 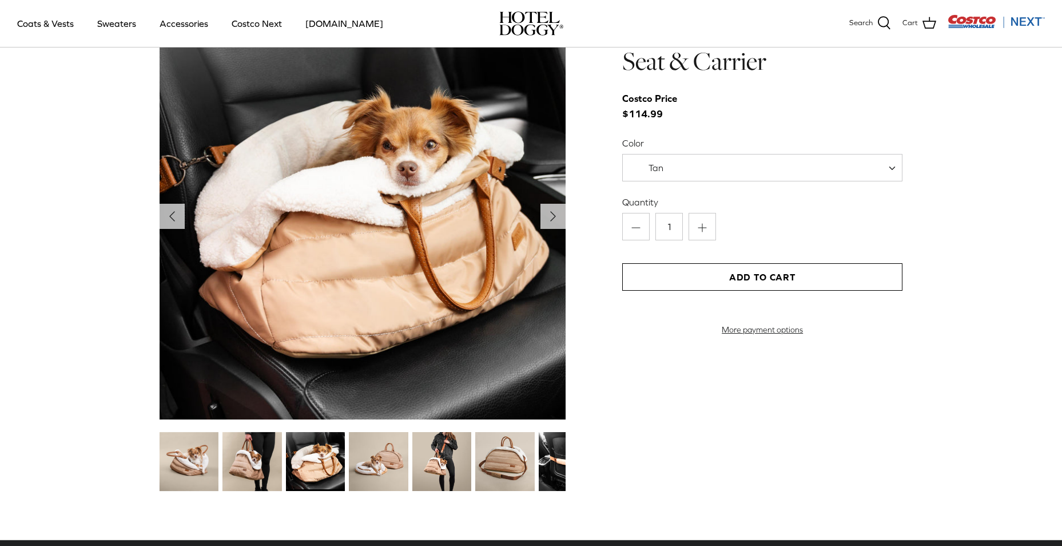 I want to click on label: Quantity, so click(x=762, y=202).